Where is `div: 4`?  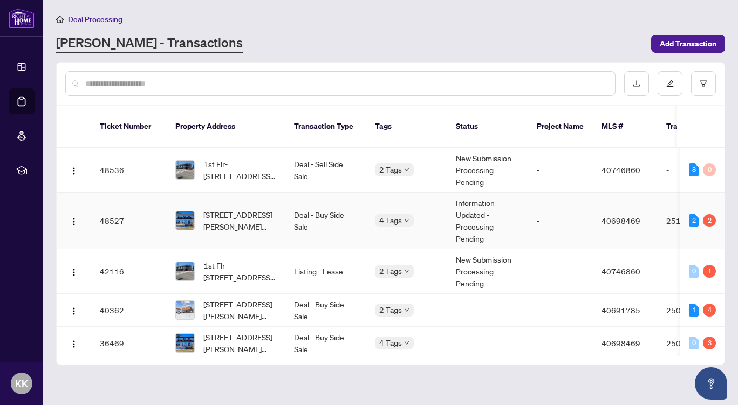 div: 4 is located at coordinates (709, 310).